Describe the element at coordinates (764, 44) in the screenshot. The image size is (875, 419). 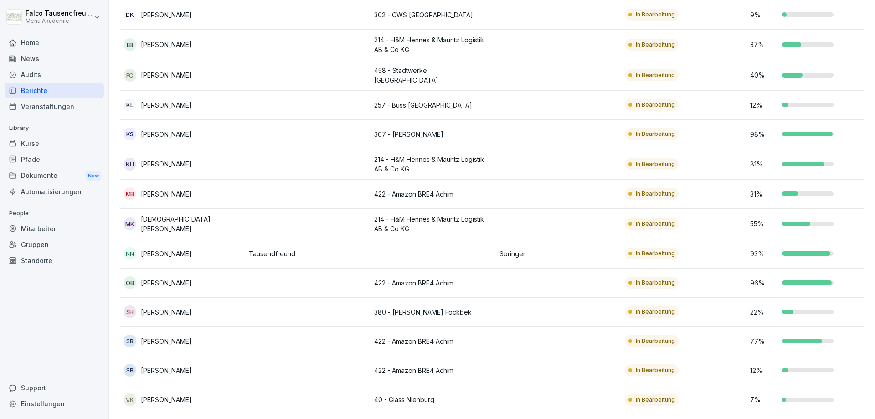
I see `p: 37 %` at that location.